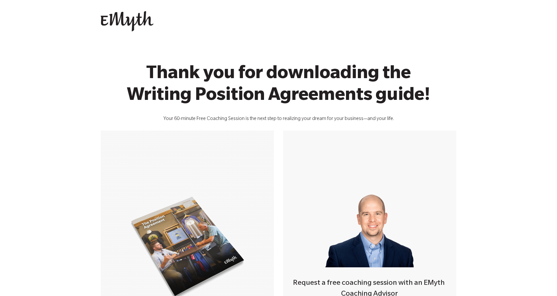  I want to click on h1: Thank you for downloading the Writing Position Agreements guide!, so click(278, 86).